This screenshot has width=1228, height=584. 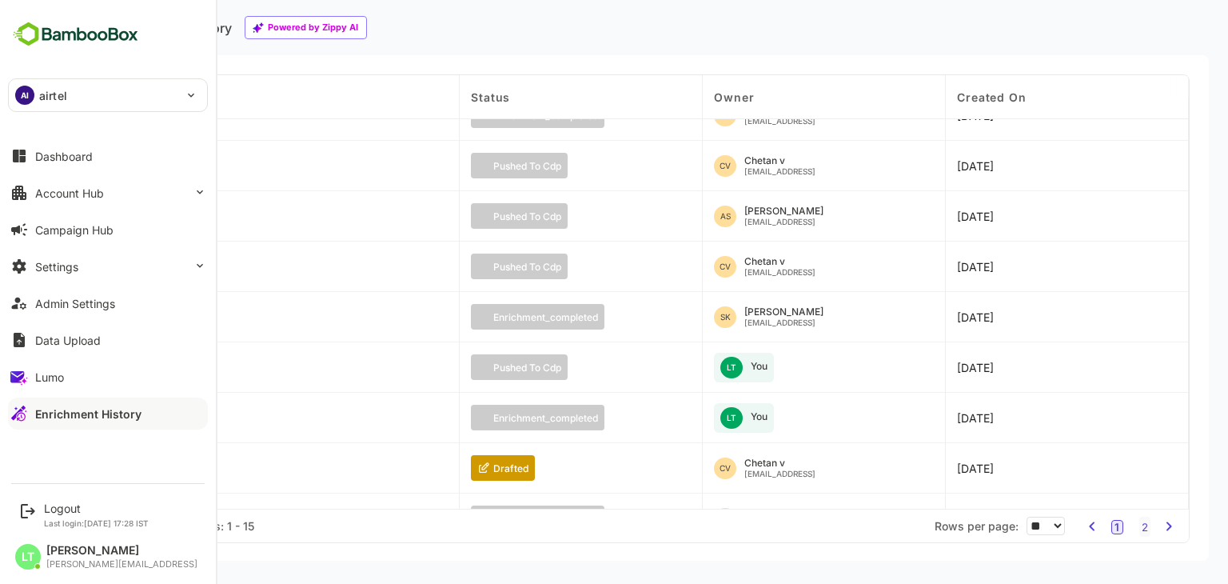 I want to click on div: Campaign Hub, so click(x=74, y=229).